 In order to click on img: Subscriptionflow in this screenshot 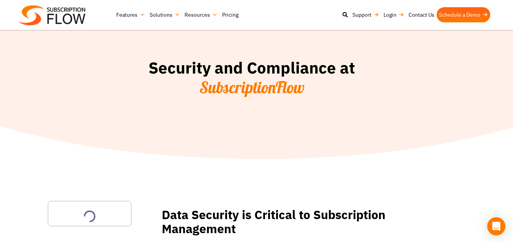, I will do `click(52, 15)`.